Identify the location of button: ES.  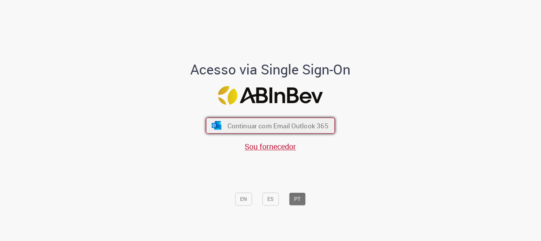
(271, 199).